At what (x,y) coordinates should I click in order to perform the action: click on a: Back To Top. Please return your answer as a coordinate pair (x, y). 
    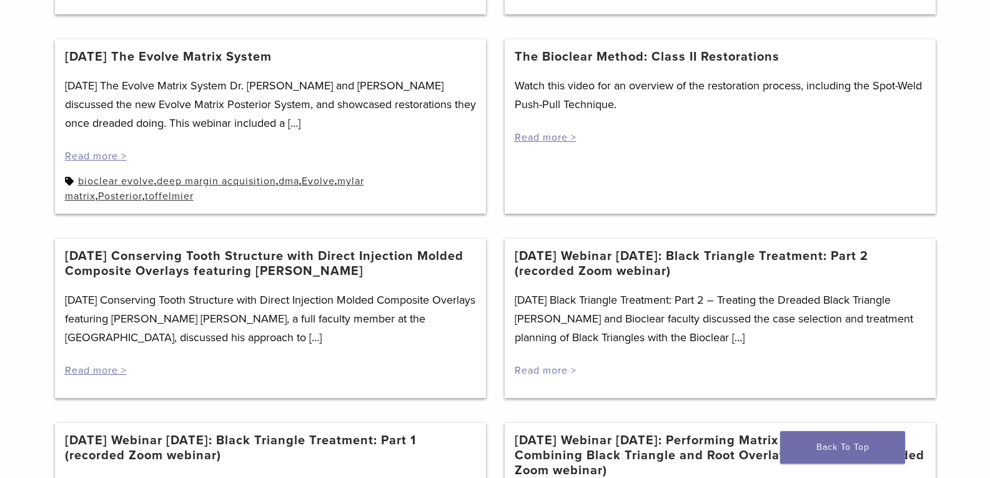
    Looking at the image, I should click on (843, 447).